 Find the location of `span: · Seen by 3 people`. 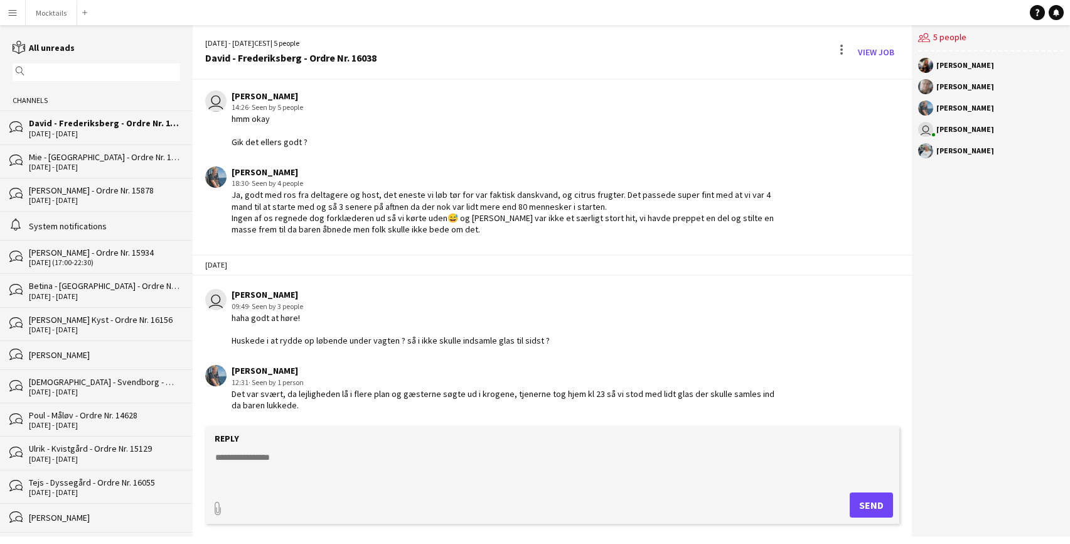

span: · Seen by 3 people is located at coordinates (276, 306).